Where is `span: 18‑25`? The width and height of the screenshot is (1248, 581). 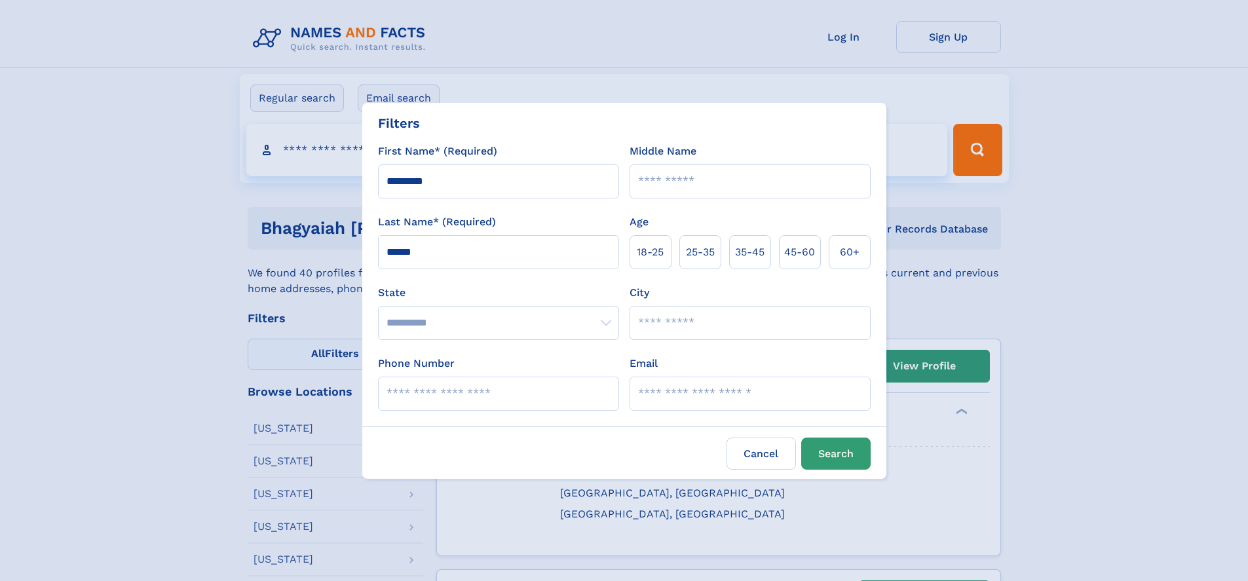 span: 18‑25 is located at coordinates (650, 252).